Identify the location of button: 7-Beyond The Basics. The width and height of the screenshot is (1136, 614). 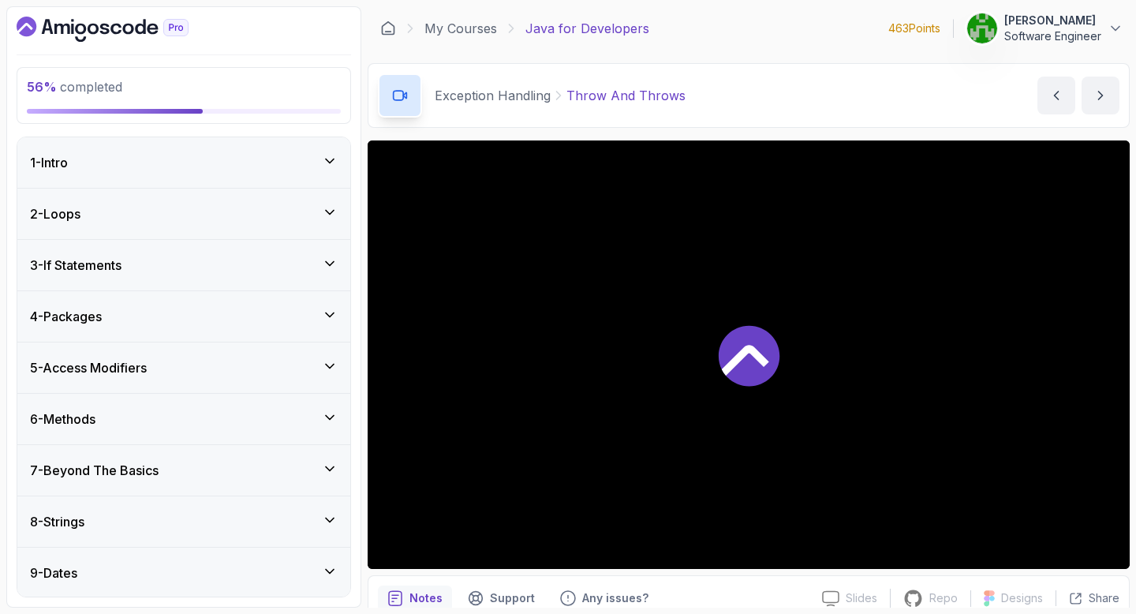
(184, 470).